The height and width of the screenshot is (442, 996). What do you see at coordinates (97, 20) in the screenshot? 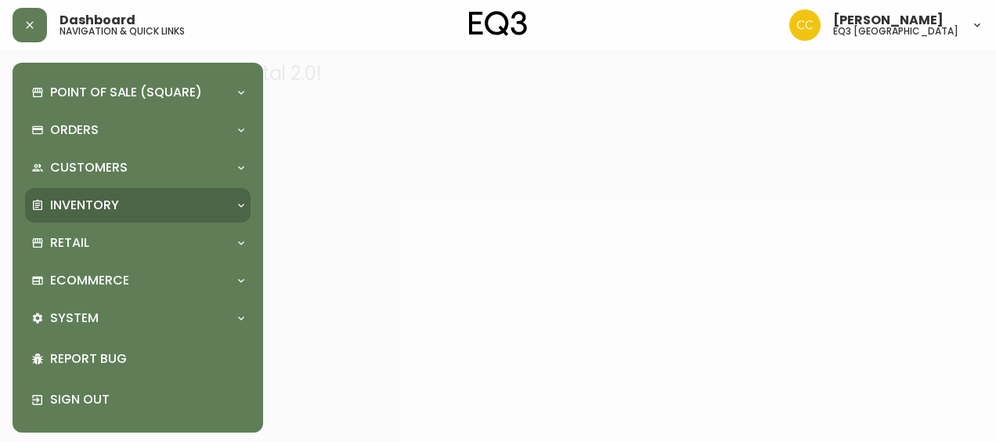
I see `span: Dashboard` at bounding box center [97, 20].